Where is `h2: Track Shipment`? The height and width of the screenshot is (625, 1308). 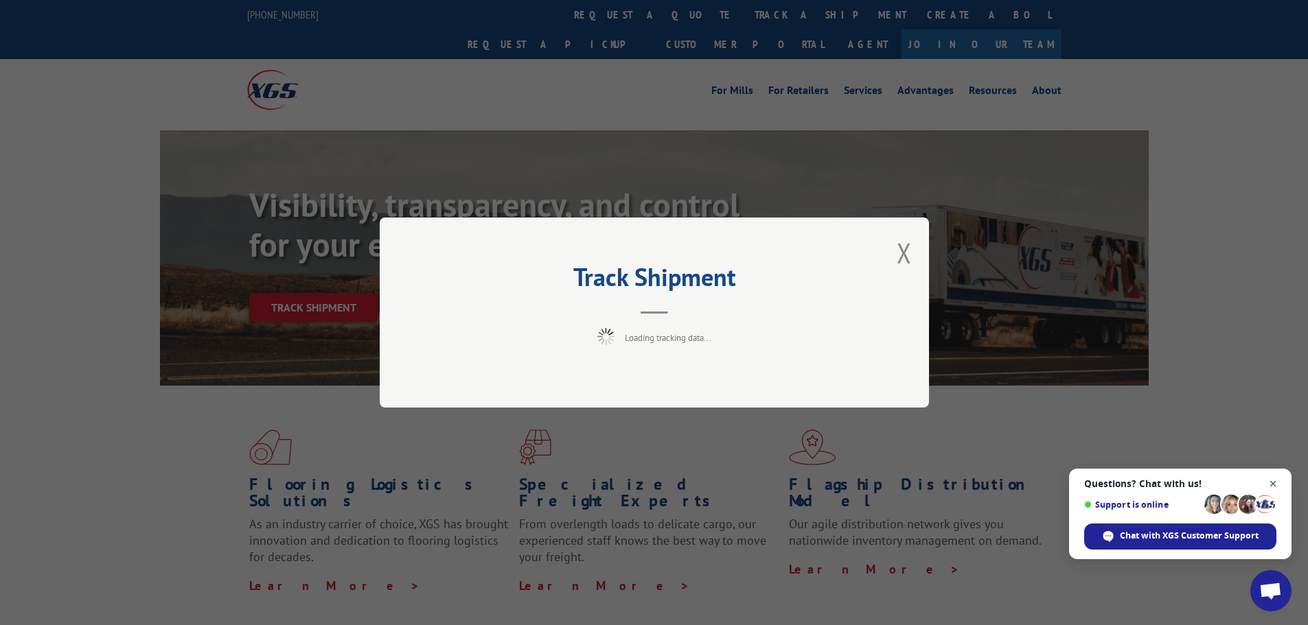
h2: Track Shipment is located at coordinates (654, 281).